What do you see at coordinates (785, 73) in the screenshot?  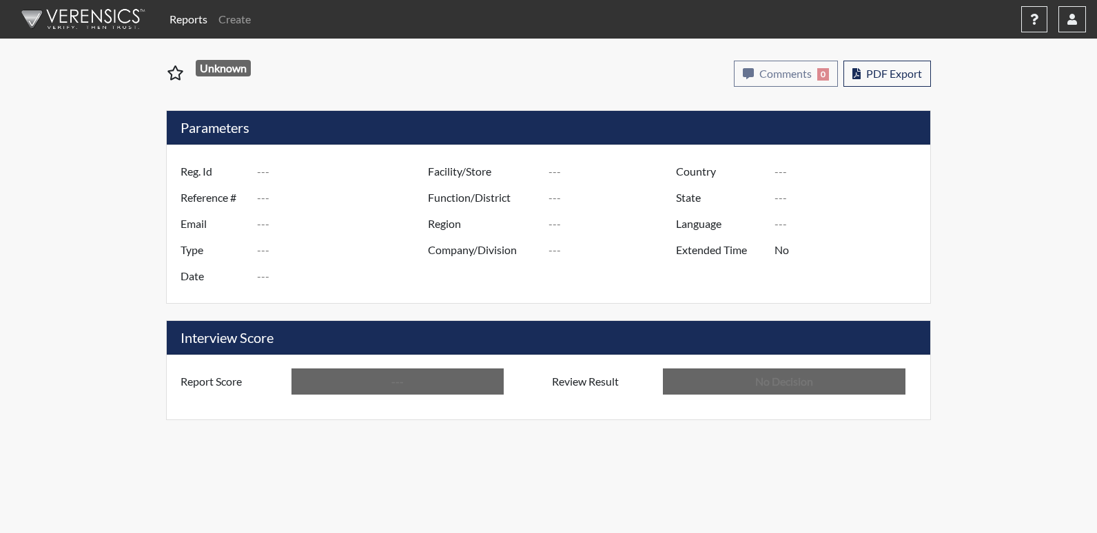 I see `span: Comments` at bounding box center [785, 73].